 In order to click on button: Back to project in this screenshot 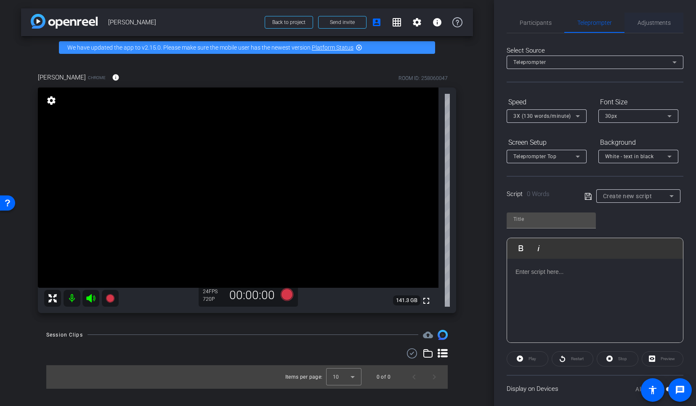, I will do `click(288, 22)`.